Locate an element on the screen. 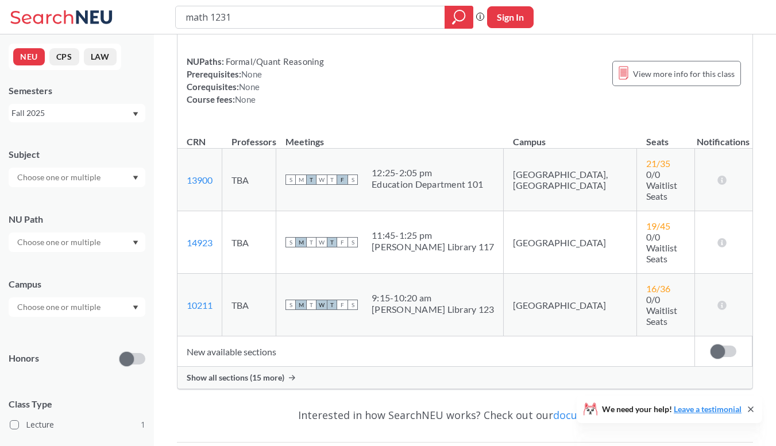  div: 12:25 - 2:05 pm is located at coordinates (427, 173).